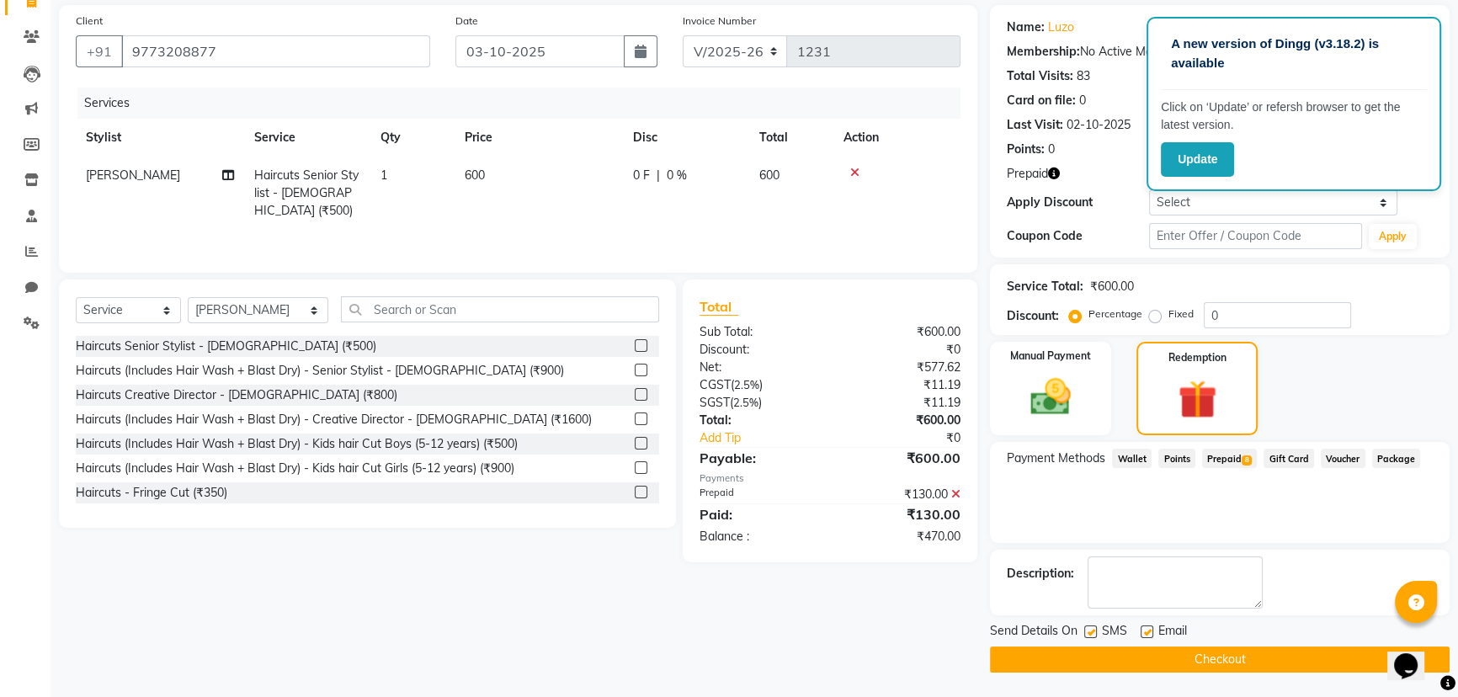 This screenshot has width=1458, height=697. I want to click on th: Qty, so click(412, 137).